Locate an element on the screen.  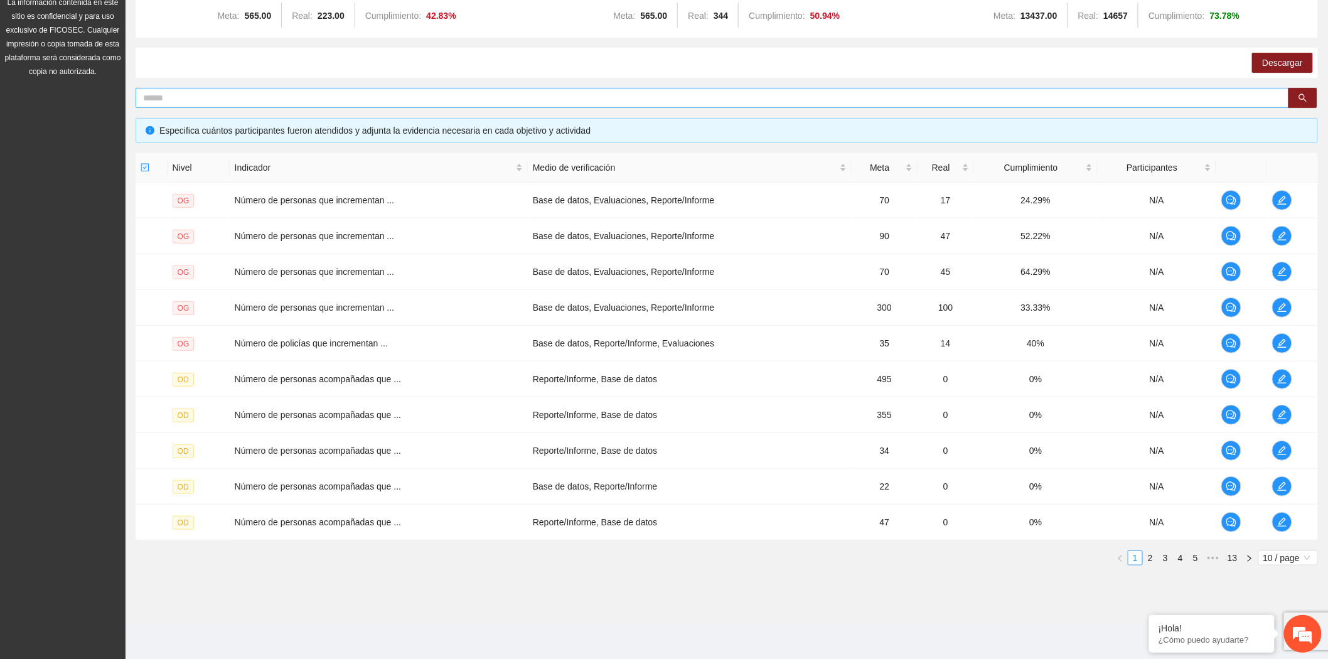
td: 300 is located at coordinates (884, 308).